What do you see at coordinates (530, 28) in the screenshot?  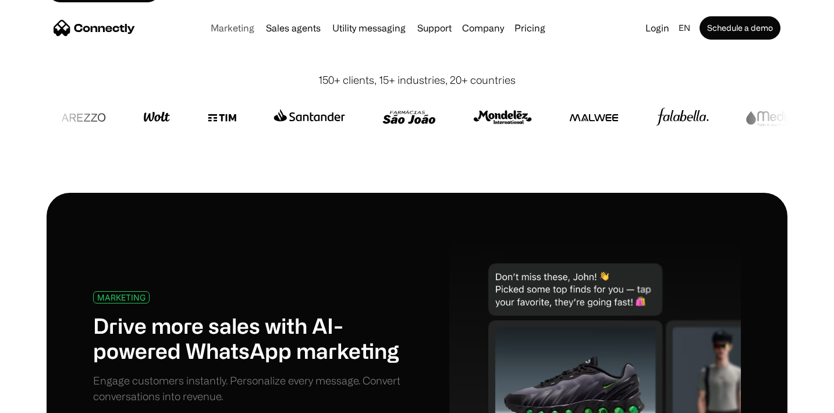 I see `a: Pricing` at bounding box center [530, 28].